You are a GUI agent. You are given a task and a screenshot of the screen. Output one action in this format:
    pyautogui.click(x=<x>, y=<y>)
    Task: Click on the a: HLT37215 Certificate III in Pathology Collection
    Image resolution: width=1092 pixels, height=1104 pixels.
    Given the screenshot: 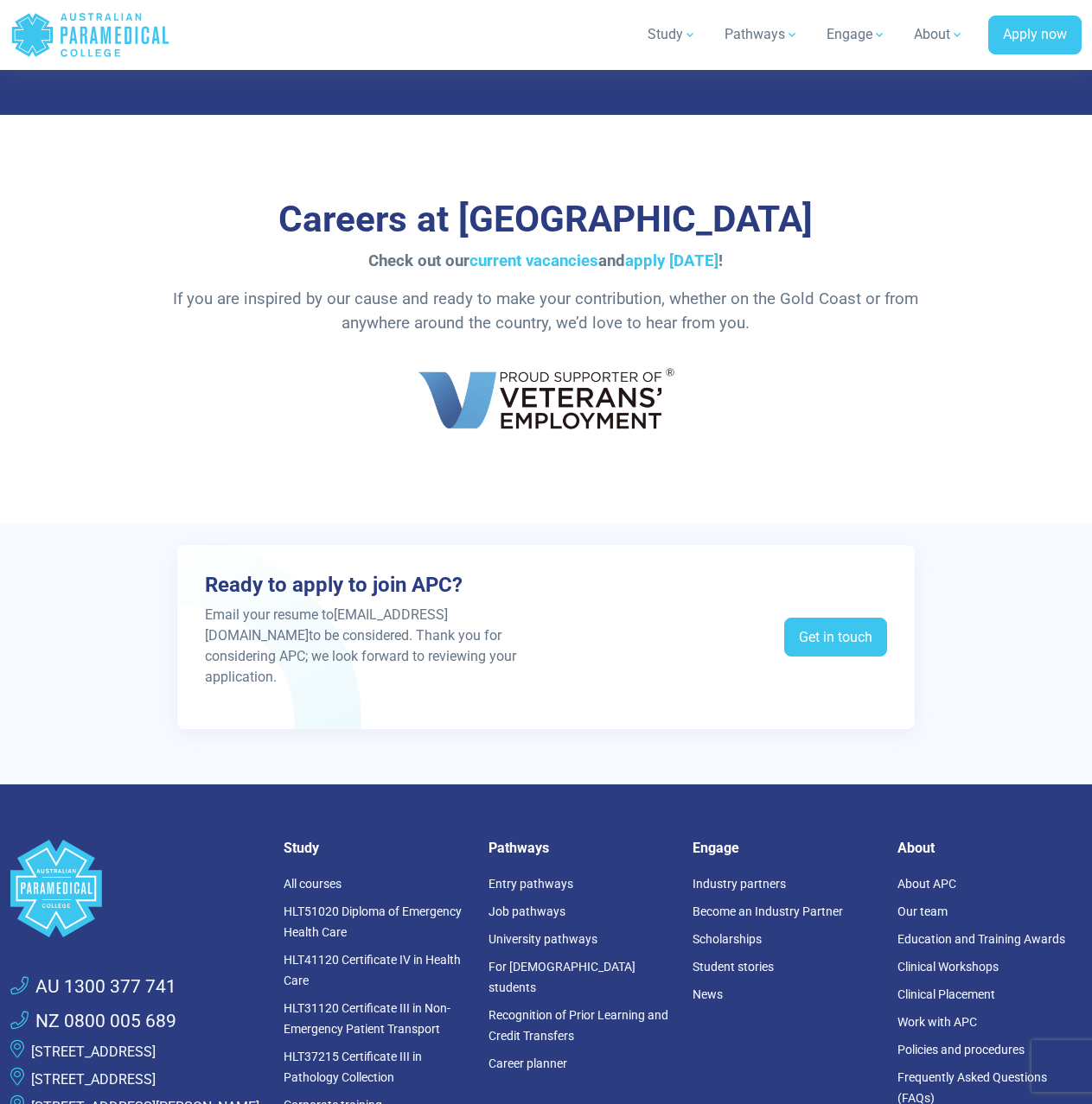 What is the action you would take?
    pyautogui.click(x=353, y=1067)
    